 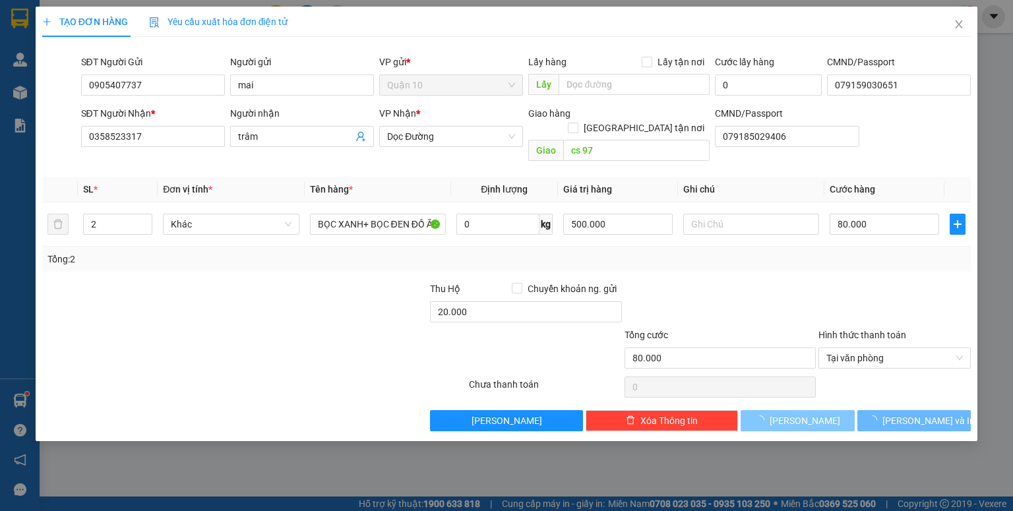 What do you see at coordinates (398, 113) in the screenshot?
I see `span: VP Nhận` at bounding box center [398, 113].